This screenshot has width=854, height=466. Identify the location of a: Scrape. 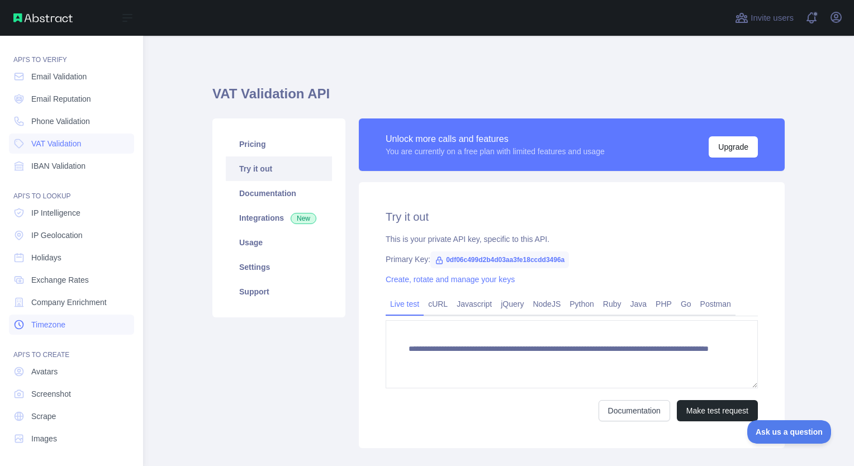
(72, 416).